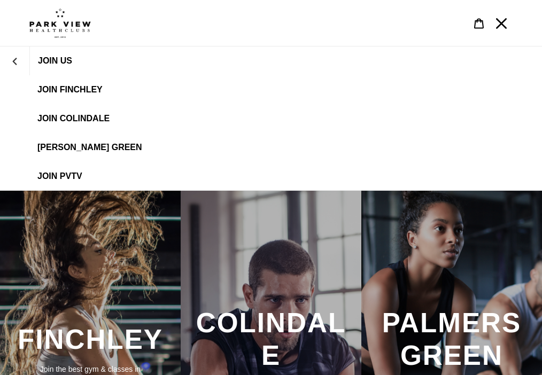 The width and height of the screenshot is (542, 375). What do you see at coordinates (60, 176) in the screenshot?
I see `span: JOIN PVTV` at bounding box center [60, 176].